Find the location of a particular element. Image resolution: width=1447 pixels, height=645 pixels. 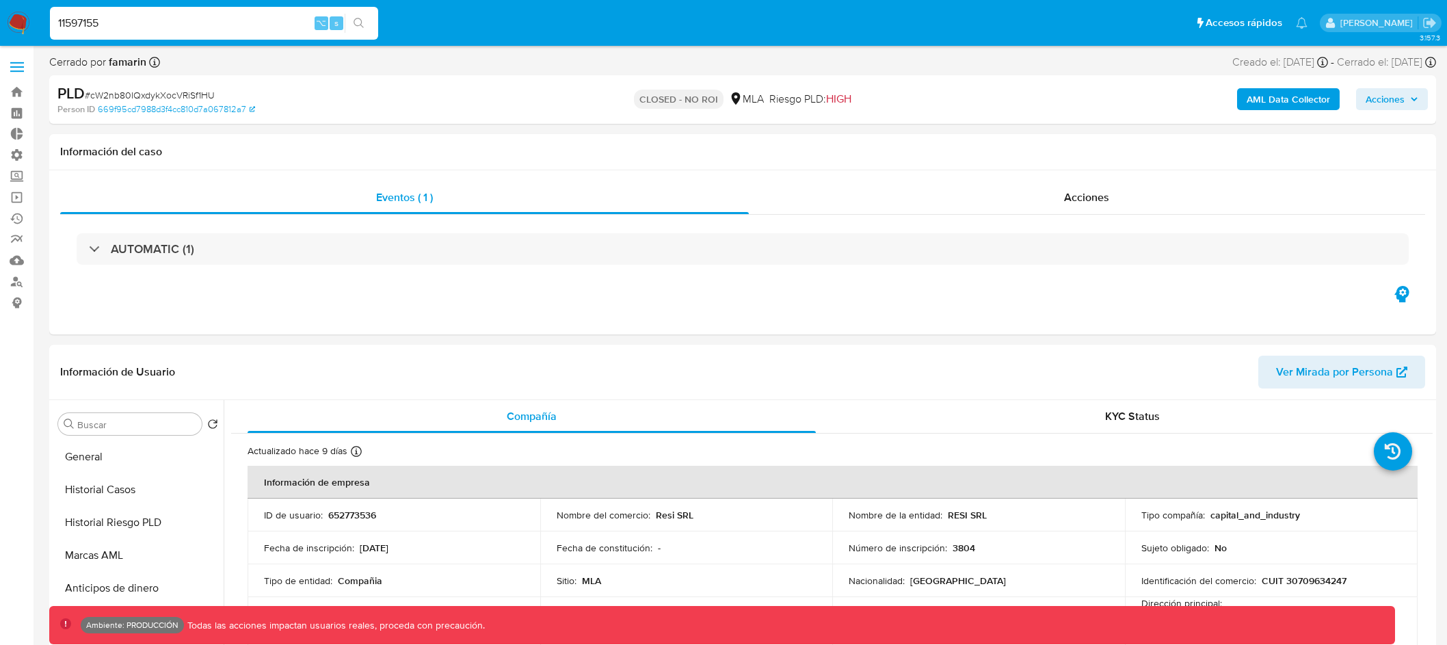

p: Nombre de la entidad : is located at coordinates (895, 515).